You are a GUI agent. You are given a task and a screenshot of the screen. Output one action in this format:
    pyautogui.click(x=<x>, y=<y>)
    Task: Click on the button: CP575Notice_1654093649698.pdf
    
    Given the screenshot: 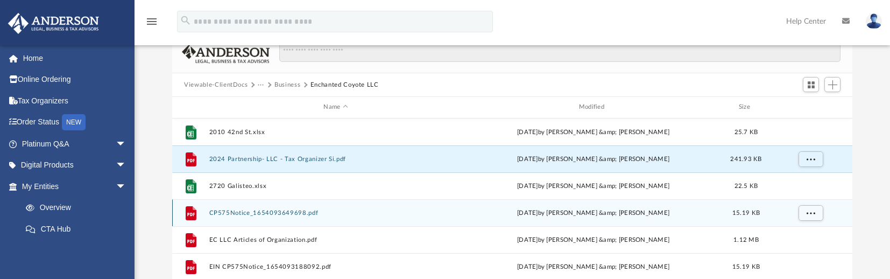 What is the action you would take?
    pyautogui.click(x=336, y=213)
    